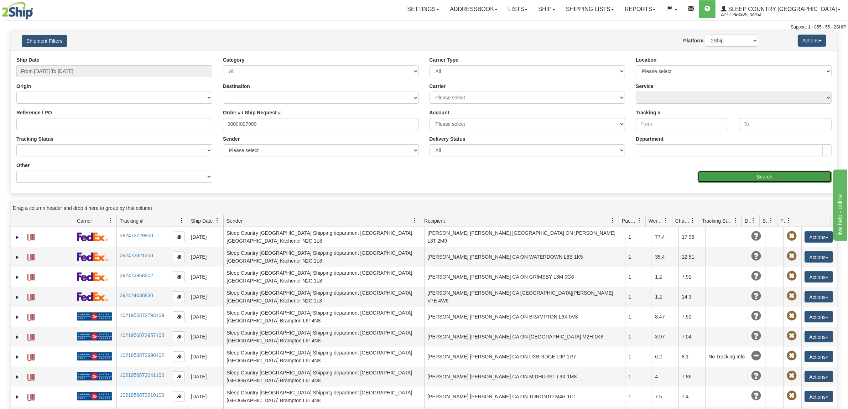 Image resolution: width=848 pixels, height=409 pixels. I want to click on td: 8.47, so click(665, 317).